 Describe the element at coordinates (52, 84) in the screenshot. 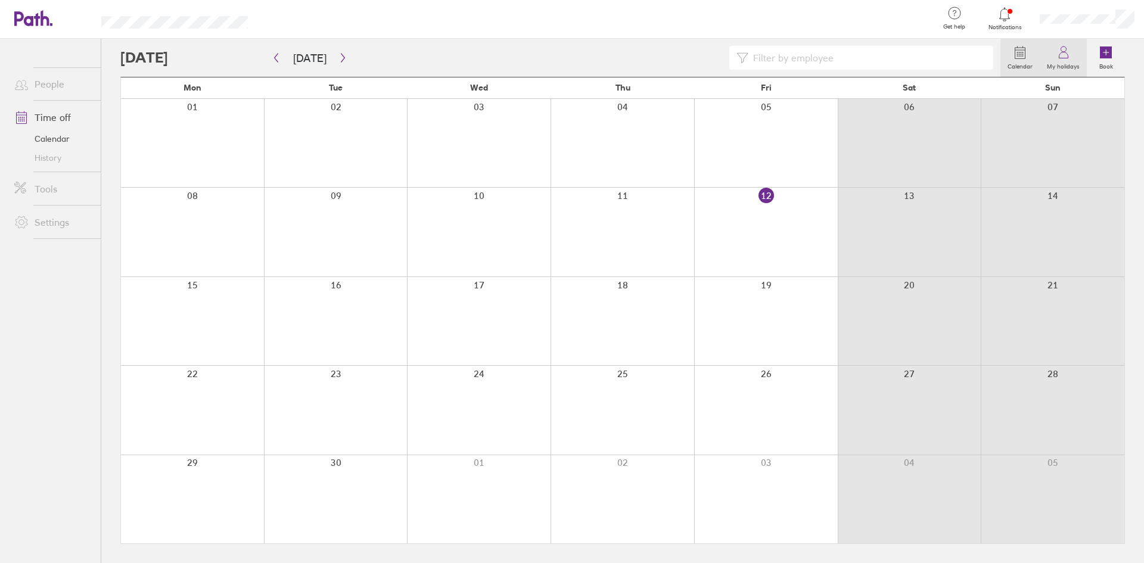

I see `a: People` at that location.